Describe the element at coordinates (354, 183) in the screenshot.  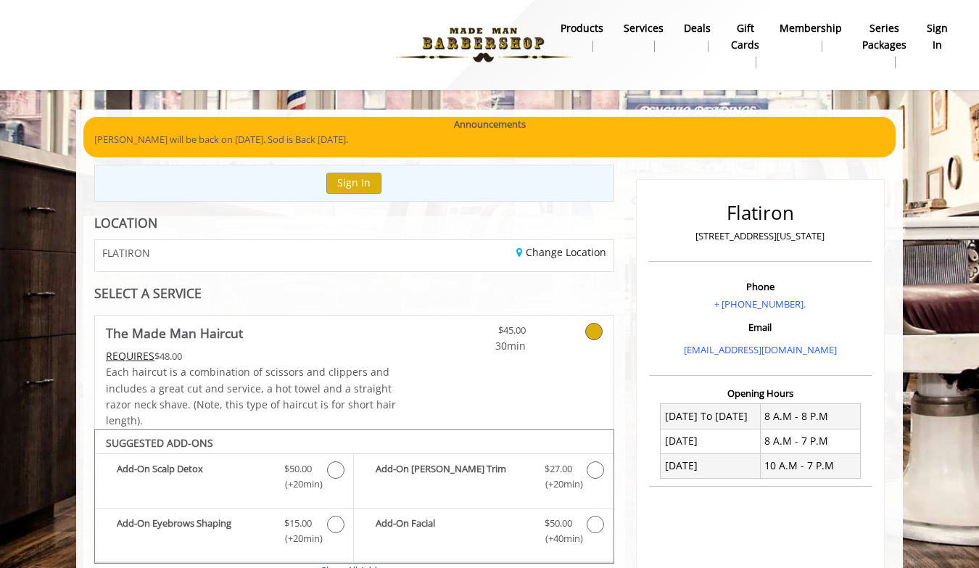
I see `button: Sign In` at that location.